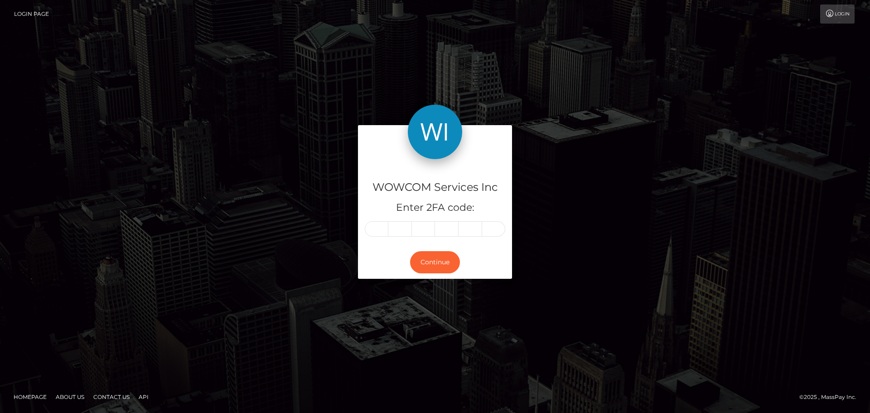  What do you see at coordinates (435, 262) in the screenshot?
I see `button: Continue` at bounding box center [435, 262].